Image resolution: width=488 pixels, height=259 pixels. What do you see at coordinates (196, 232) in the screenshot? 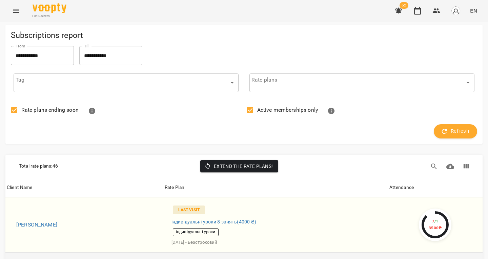
I see `span: індивідуальні уроки` at bounding box center [196, 232].